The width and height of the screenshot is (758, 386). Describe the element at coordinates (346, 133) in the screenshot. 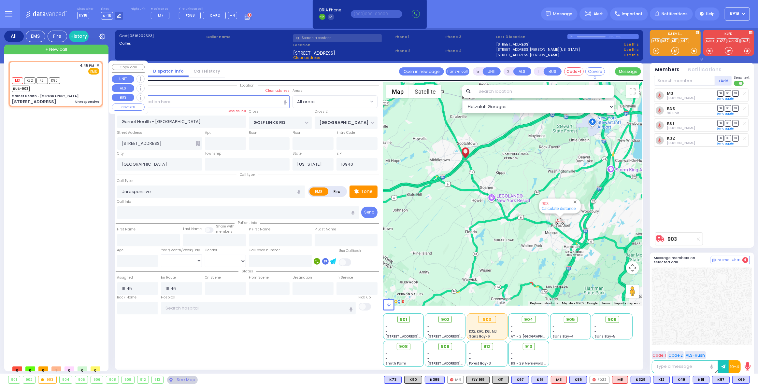

I see `label: Entry Code` at that location.